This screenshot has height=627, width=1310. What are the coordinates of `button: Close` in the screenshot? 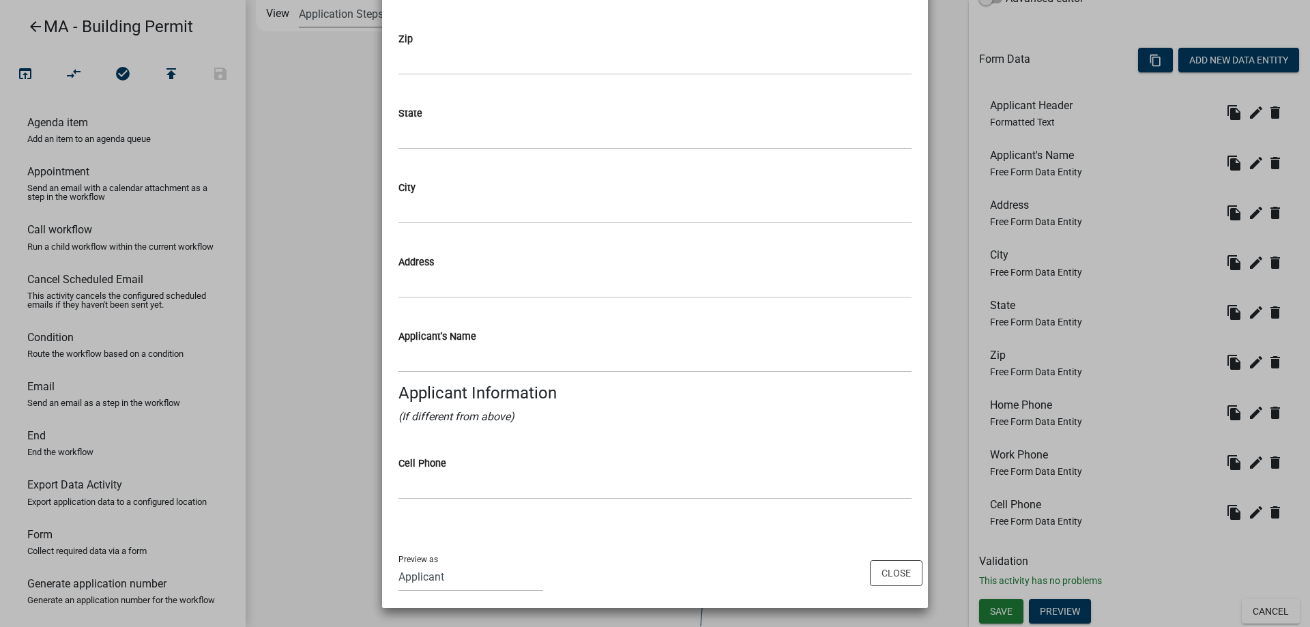 It's located at (896, 573).